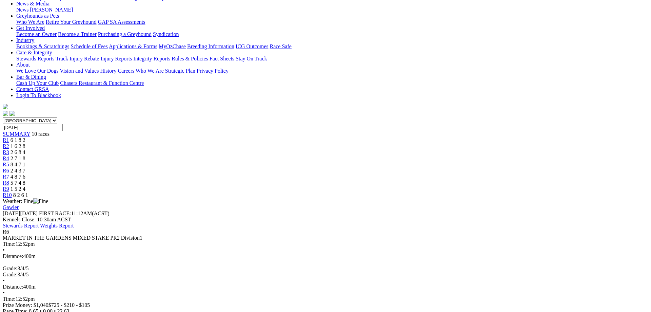 This screenshot has height=312, width=651. What do you see at coordinates (25, 201) in the screenshot?
I see `span: Weather: Fine` at bounding box center [25, 201].